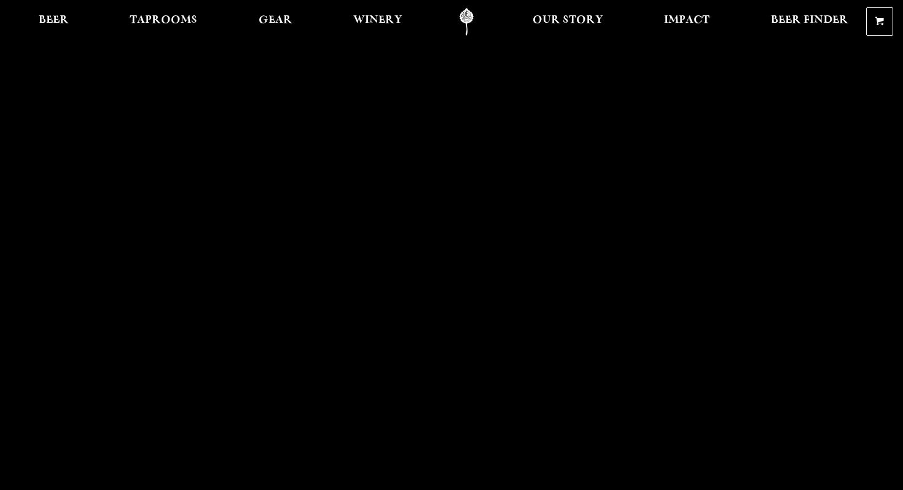 The width and height of the screenshot is (903, 490). I want to click on span: Beer, so click(53, 20).